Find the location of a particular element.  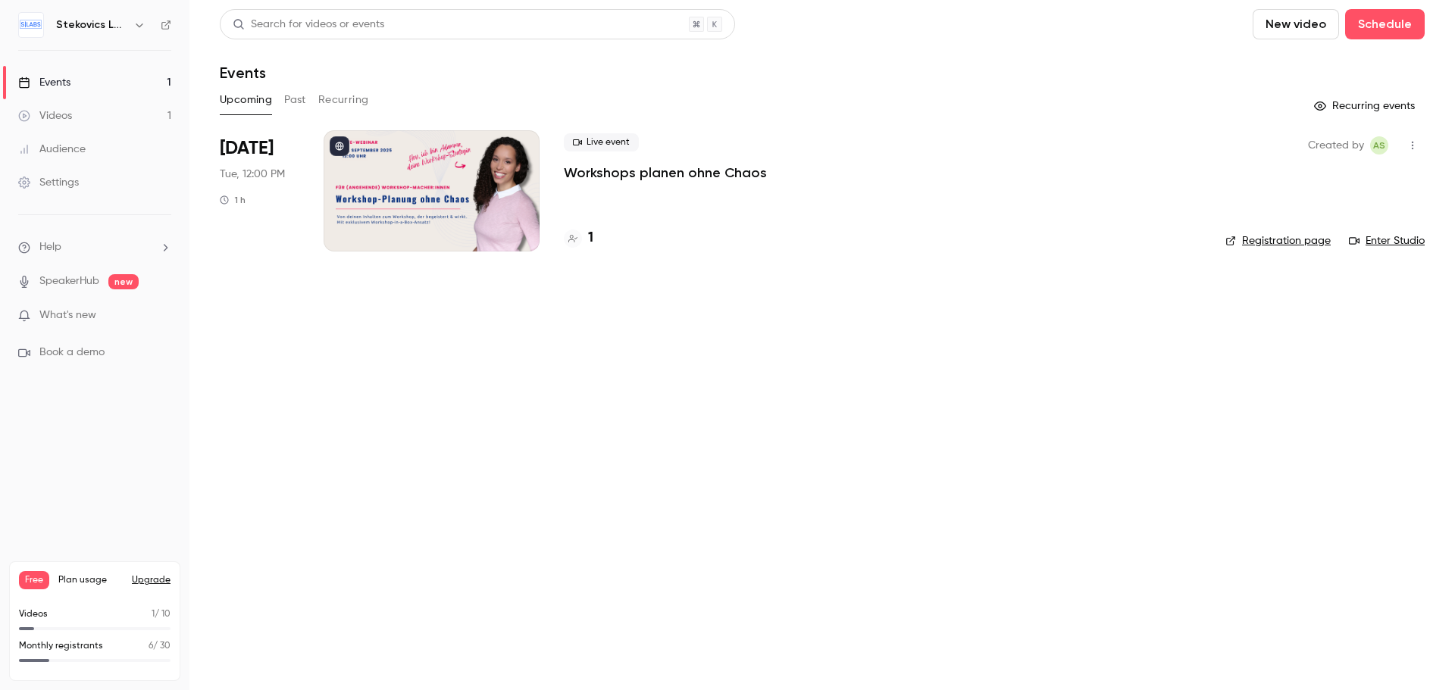

span: Live event is located at coordinates (601, 142).